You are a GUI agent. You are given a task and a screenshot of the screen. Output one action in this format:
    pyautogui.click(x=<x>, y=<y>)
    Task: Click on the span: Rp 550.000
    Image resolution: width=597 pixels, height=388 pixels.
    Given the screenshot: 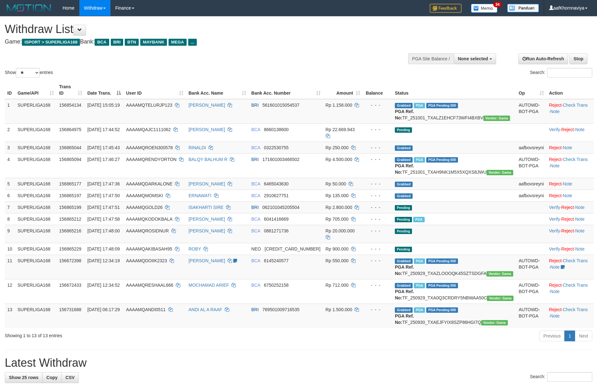 What is the action you would take?
    pyautogui.click(x=337, y=261)
    